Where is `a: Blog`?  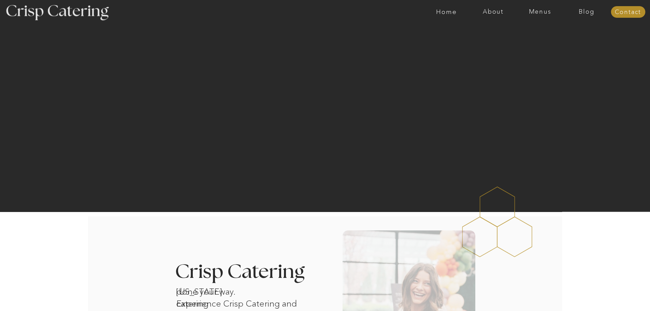 a: Blog is located at coordinates (586, 12).